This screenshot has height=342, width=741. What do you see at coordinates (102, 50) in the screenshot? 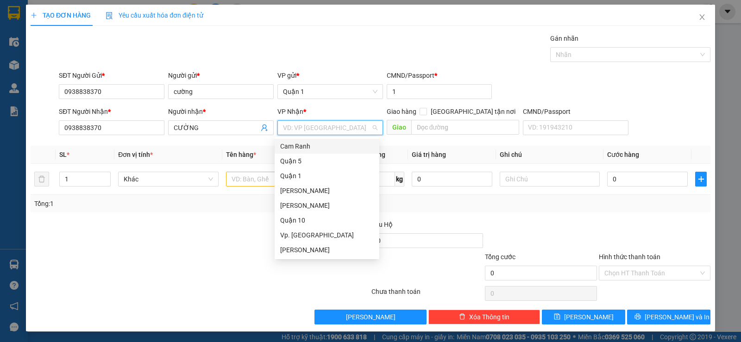
I see `li: (c) 2017` at bounding box center [102, 50].